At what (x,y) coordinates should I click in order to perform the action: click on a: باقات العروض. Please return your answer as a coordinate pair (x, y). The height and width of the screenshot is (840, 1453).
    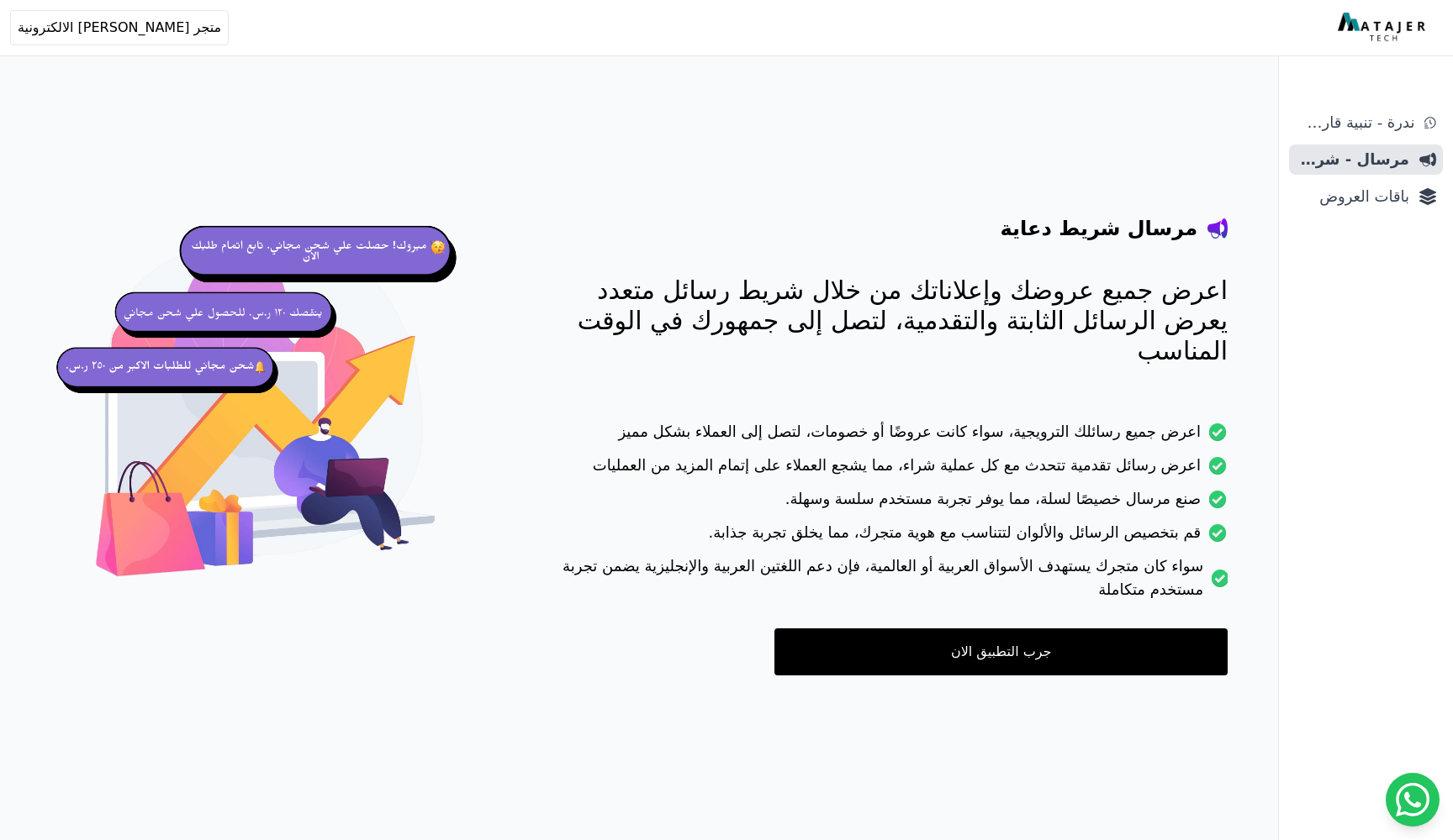
    Looking at the image, I should click on (1365, 197).